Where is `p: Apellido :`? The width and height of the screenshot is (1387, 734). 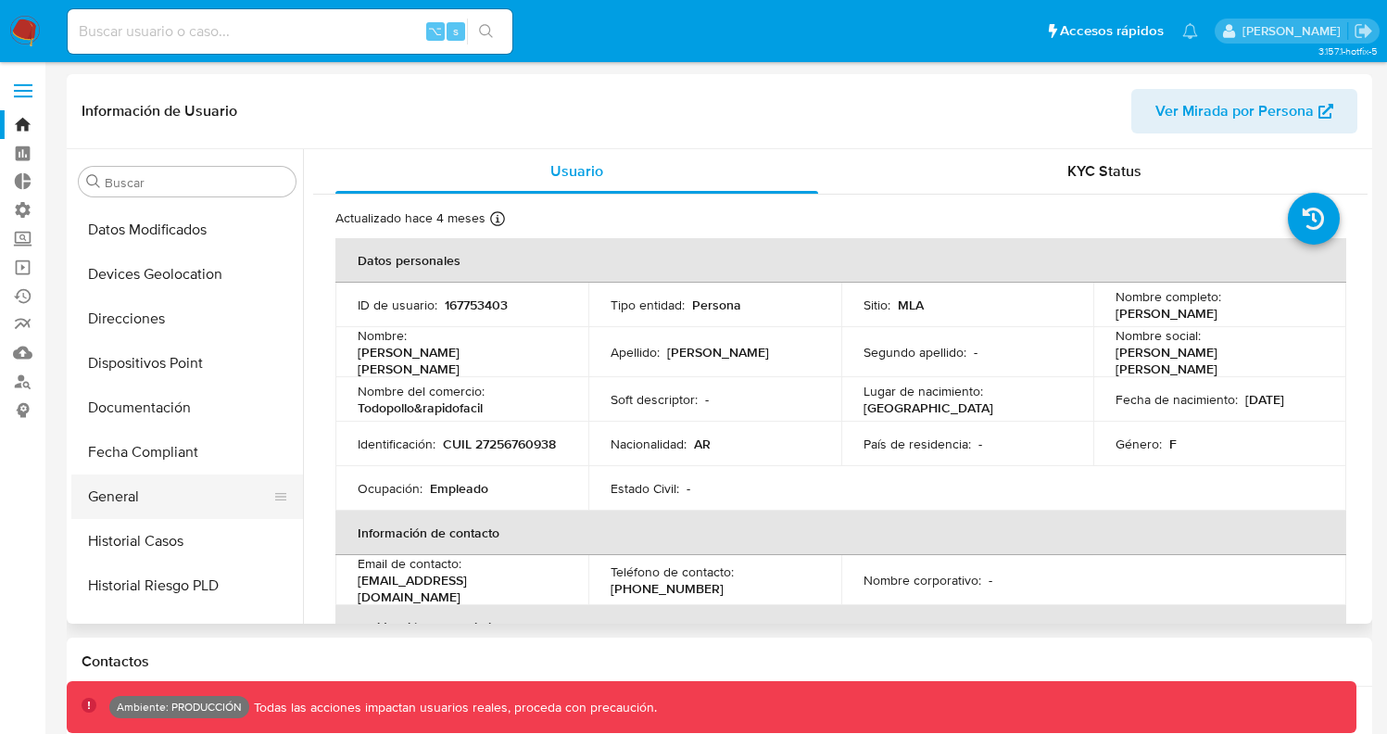 p: Apellido : is located at coordinates (635, 352).